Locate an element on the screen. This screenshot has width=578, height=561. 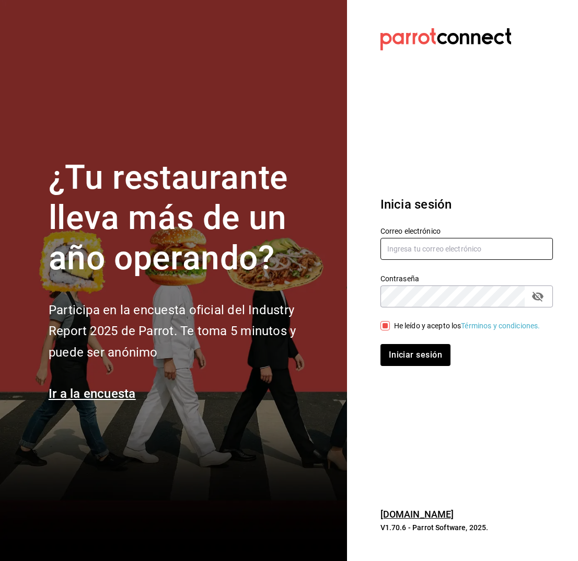
h1: ¿Tu restaurante lleva más de un año operando? is located at coordinates (190, 218).